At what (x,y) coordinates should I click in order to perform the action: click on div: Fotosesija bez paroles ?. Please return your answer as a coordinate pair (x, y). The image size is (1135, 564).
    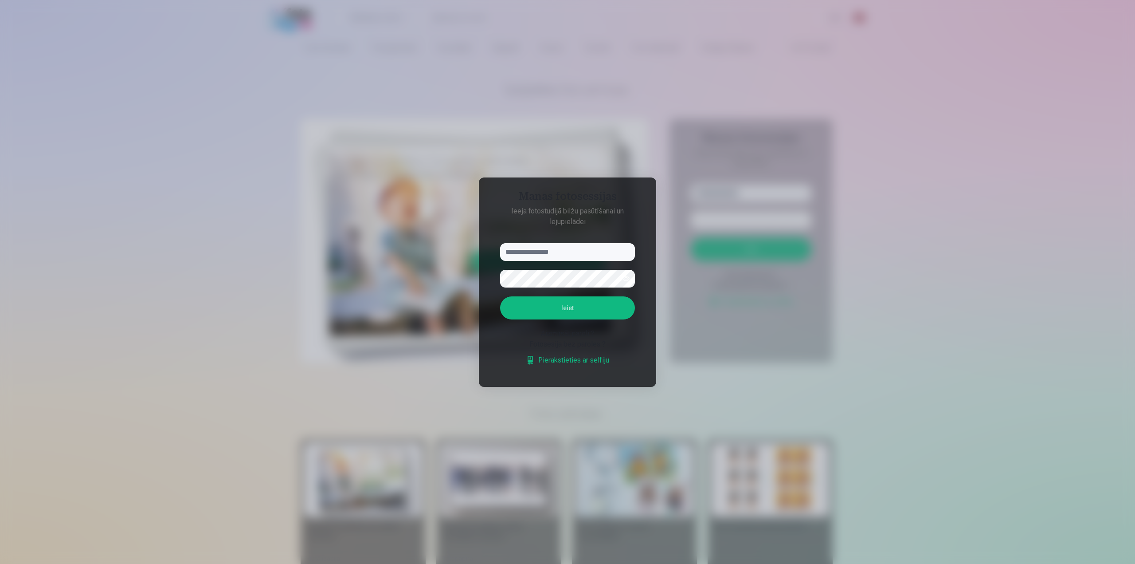
    Looking at the image, I should click on (568, 344).